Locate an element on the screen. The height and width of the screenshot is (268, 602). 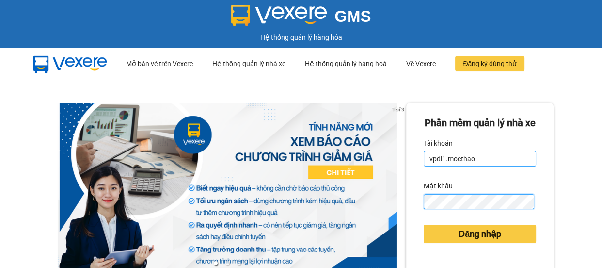
img: mbUUG5Q.png is located at coordinates (70, 63).